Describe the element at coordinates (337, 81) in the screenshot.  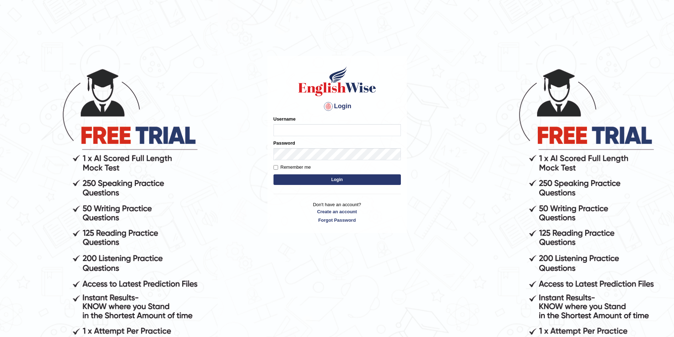
I see `img: Logo of English Wise sign in for intelligent practice with AI` at that location.